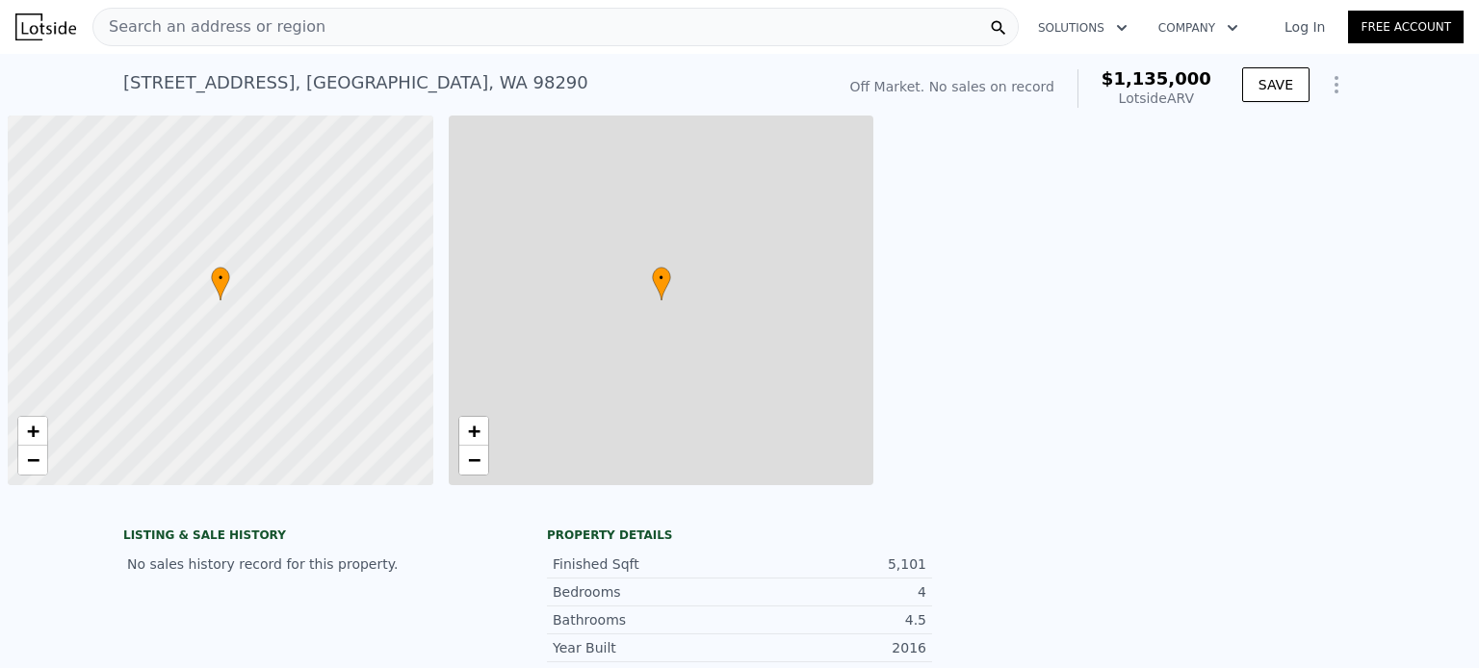 This screenshot has height=668, width=1479. I want to click on div: LISTING & SALE HISTORY, so click(316, 537).